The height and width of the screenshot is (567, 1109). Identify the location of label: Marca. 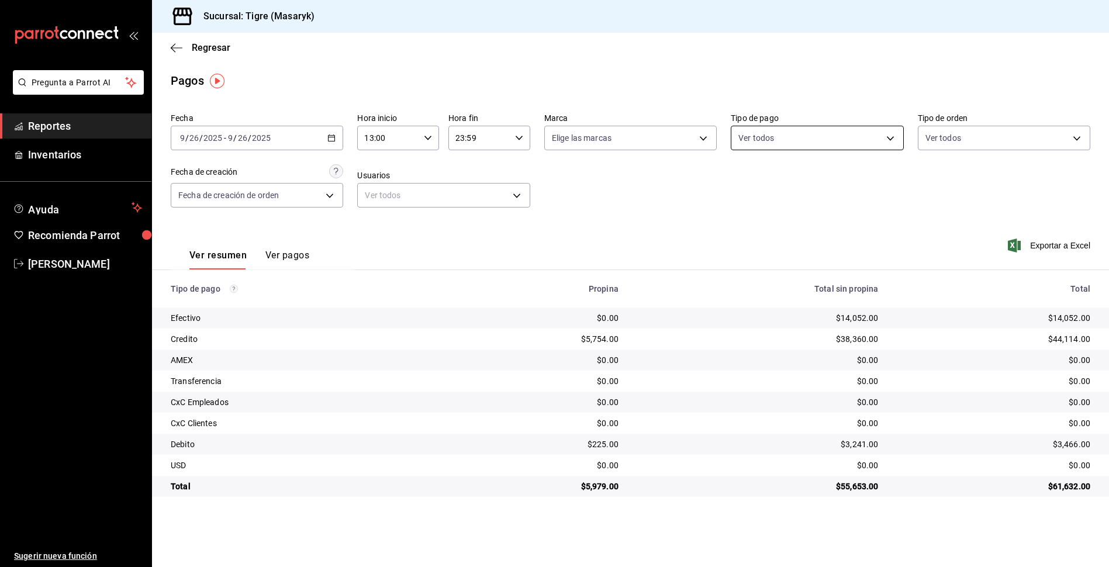
(630, 118).